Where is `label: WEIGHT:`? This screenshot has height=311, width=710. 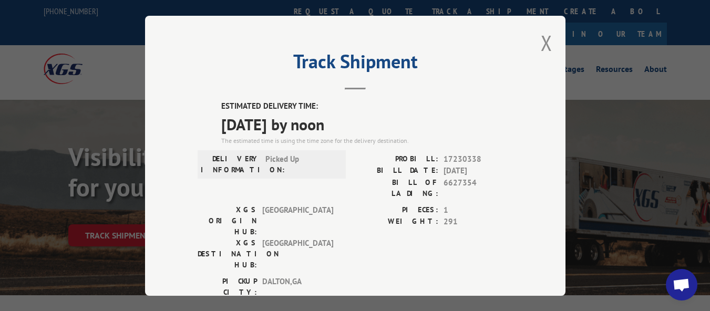
label: WEIGHT: is located at coordinates (397, 222).